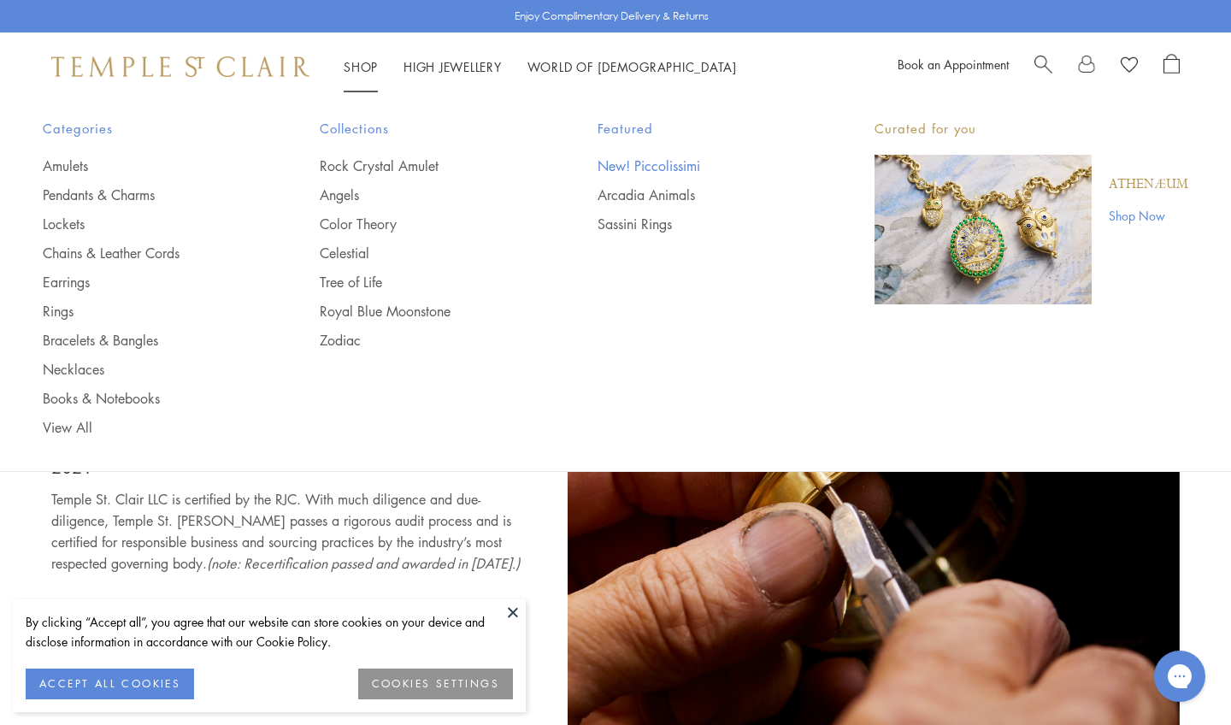 The width and height of the screenshot is (1231, 725). What do you see at coordinates (292, 532) in the screenshot?
I see `p: Temple St. Clair LLC is certified by the RJC. With much diligence and due-diligence, Temple St. [...` at bounding box center [292, 532].